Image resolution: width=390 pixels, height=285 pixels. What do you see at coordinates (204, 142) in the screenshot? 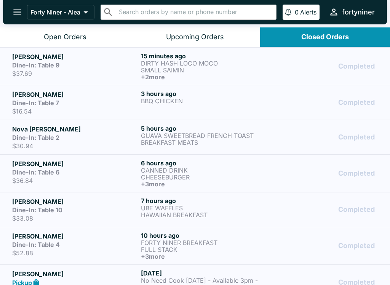
I see `p: BREAKFAST MEATS` at bounding box center [204, 142].